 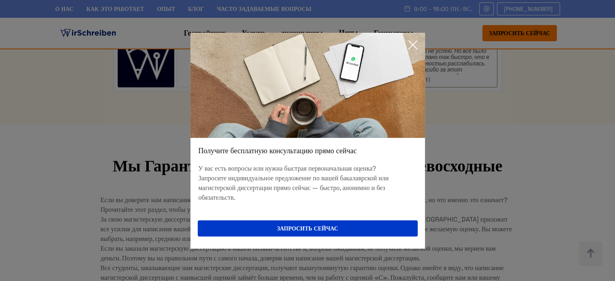 I want to click on img: Выход, so click(x=308, y=85).